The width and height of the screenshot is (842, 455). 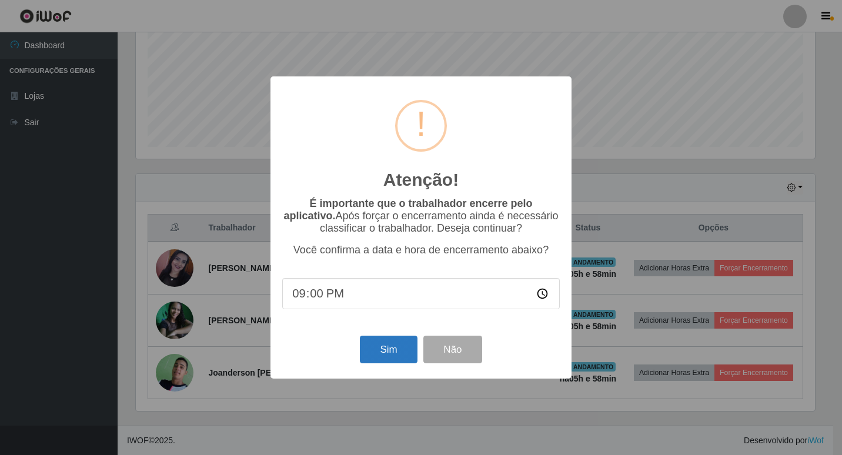 I want to click on p: Após forçar o encerramento ainda é necessário classificar o trabalhador. Deseja continuar?, so click(x=421, y=216).